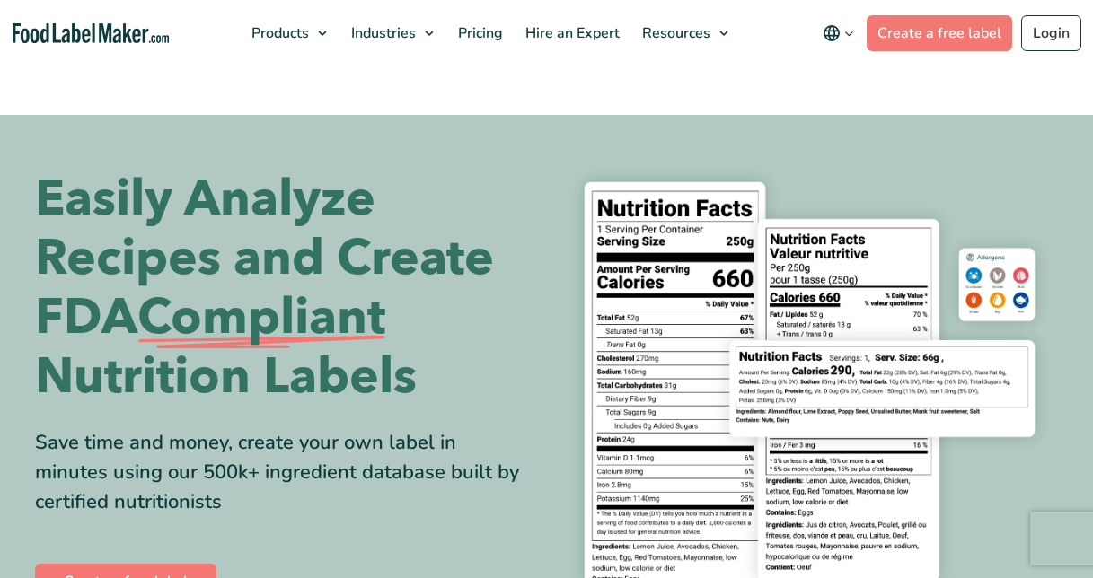 The width and height of the screenshot is (1093, 578). I want to click on span: Pricing, so click(479, 33).